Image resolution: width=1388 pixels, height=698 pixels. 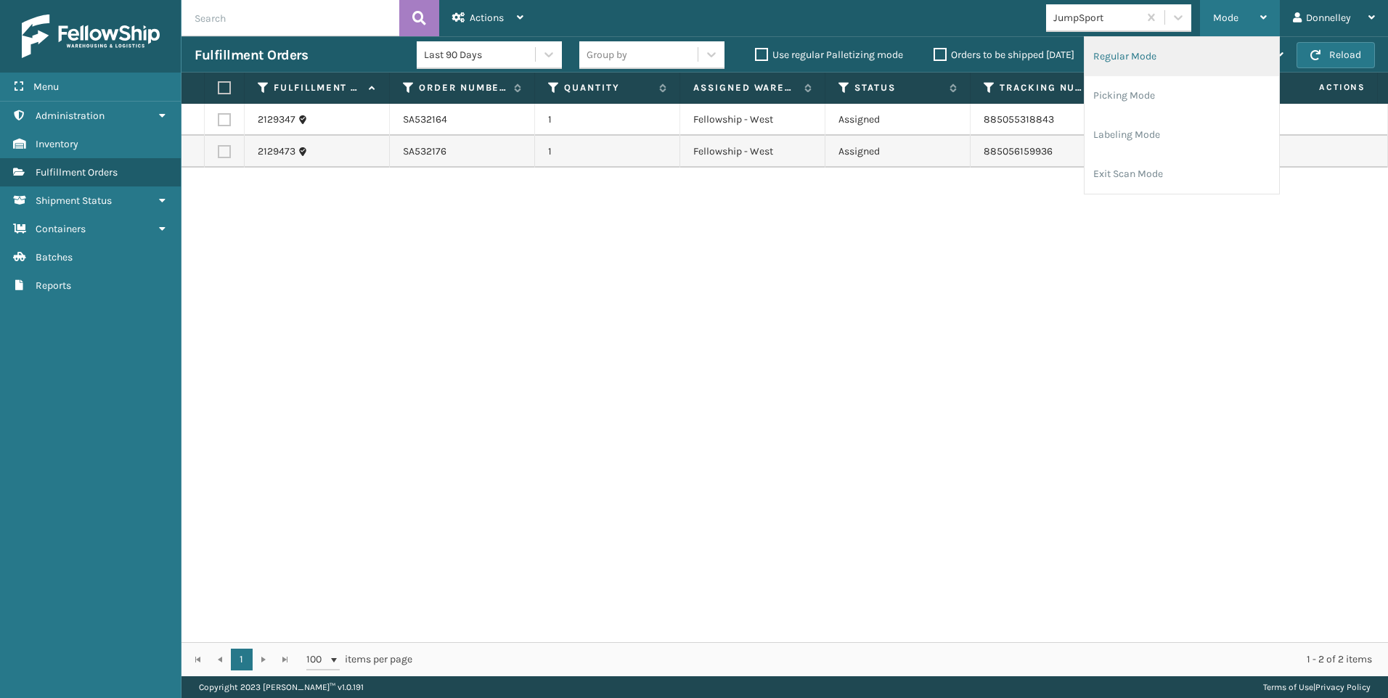 What do you see at coordinates (607, 54) in the screenshot?
I see `div: Group by` at bounding box center [607, 54].